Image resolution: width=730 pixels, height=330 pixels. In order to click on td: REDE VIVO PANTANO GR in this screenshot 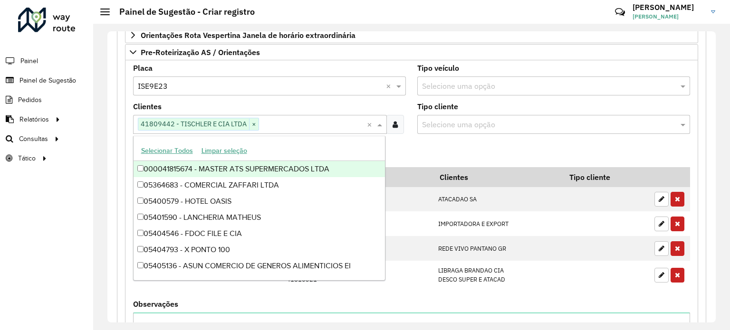, I will do `click(498, 248)`.